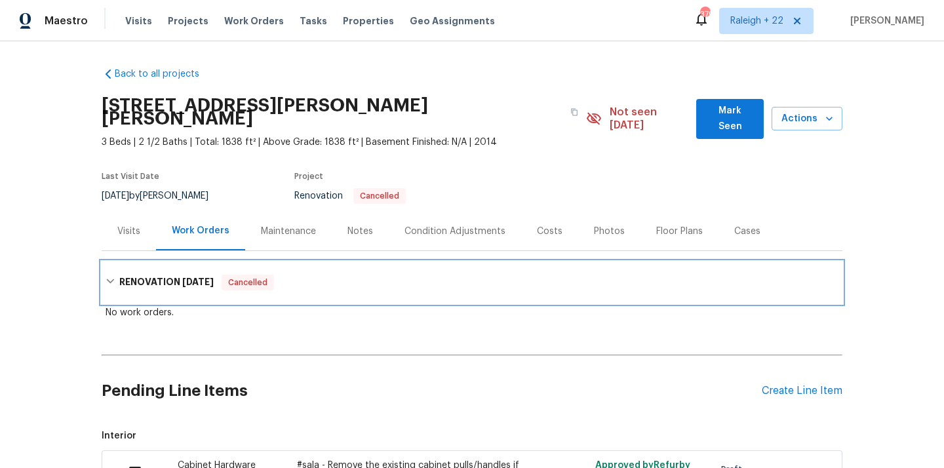 The height and width of the screenshot is (468, 944). I want to click on div: 379, so click(705, 14).